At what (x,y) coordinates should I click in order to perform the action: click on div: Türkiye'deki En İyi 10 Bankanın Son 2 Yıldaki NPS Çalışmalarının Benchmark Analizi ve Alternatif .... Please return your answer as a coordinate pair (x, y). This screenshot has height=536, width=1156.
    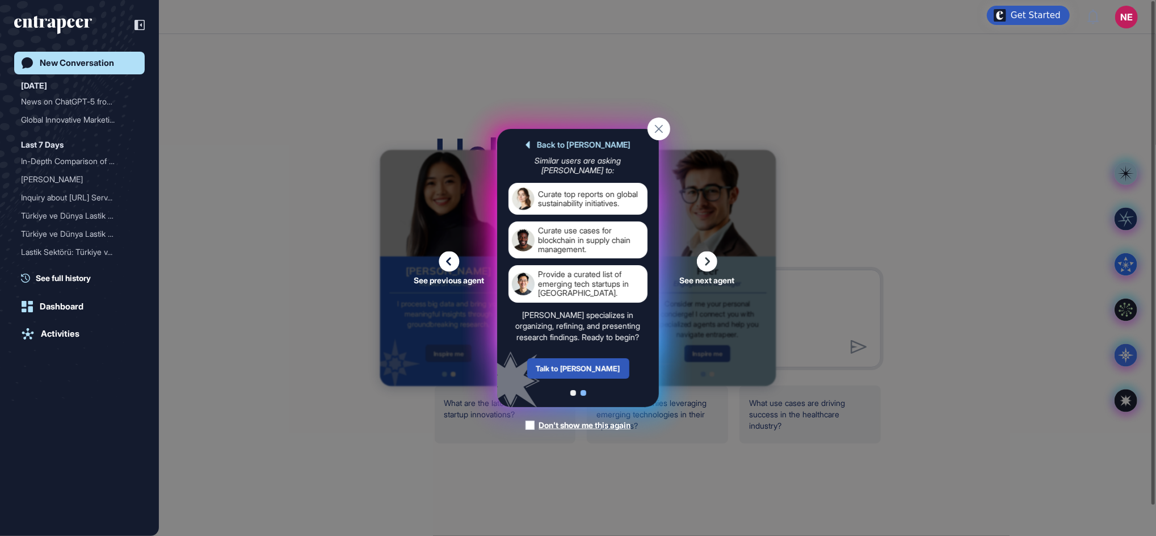
    Looking at the image, I should click on (79, 270).